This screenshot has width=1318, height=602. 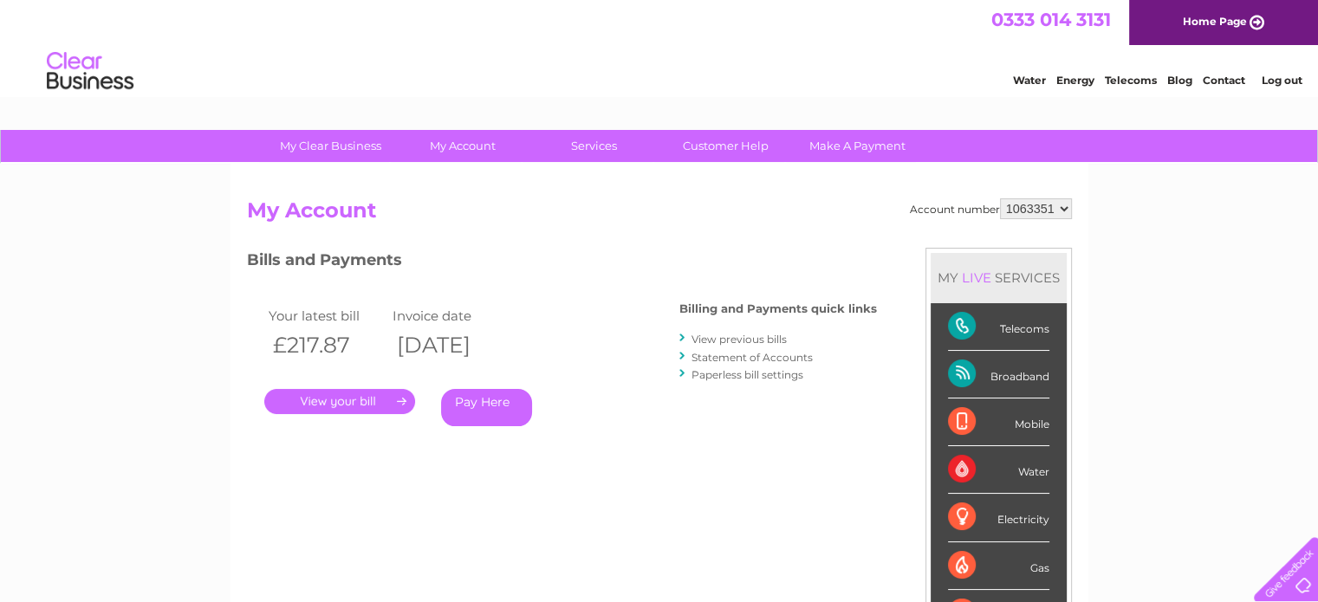 I want to click on a: Customer Help, so click(x=725, y=146).